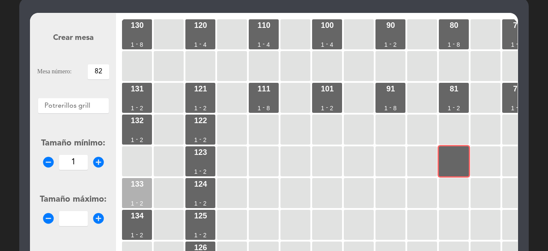  Describe the element at coordinates (137, 89) in the screenshot. I see `div: 131` at that location.